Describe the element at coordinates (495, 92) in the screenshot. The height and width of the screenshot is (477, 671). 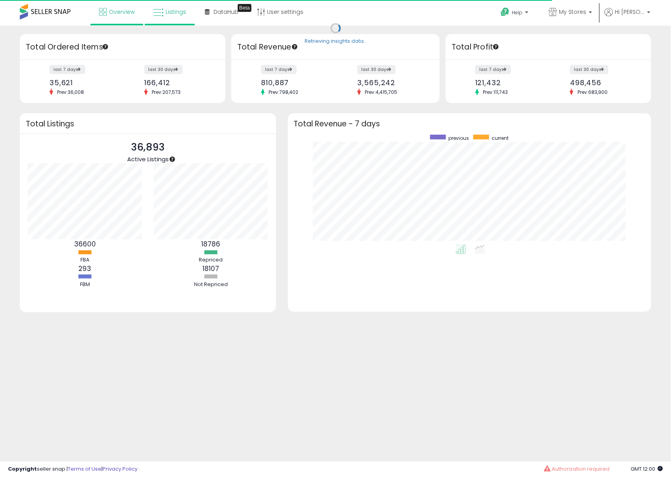
I see `span: Prev: 111,743` at that location.